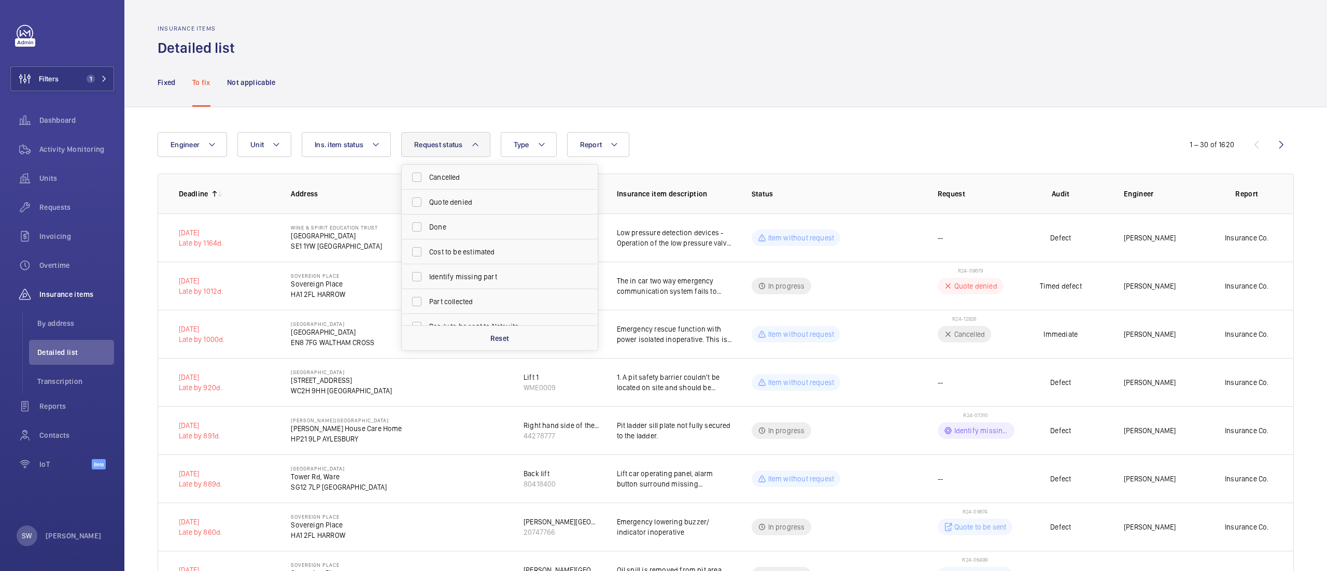 Image resolution: width=1327 pixels, height=571 pixels. I want to click on span: Activity Monitoring, so click(77, 149).